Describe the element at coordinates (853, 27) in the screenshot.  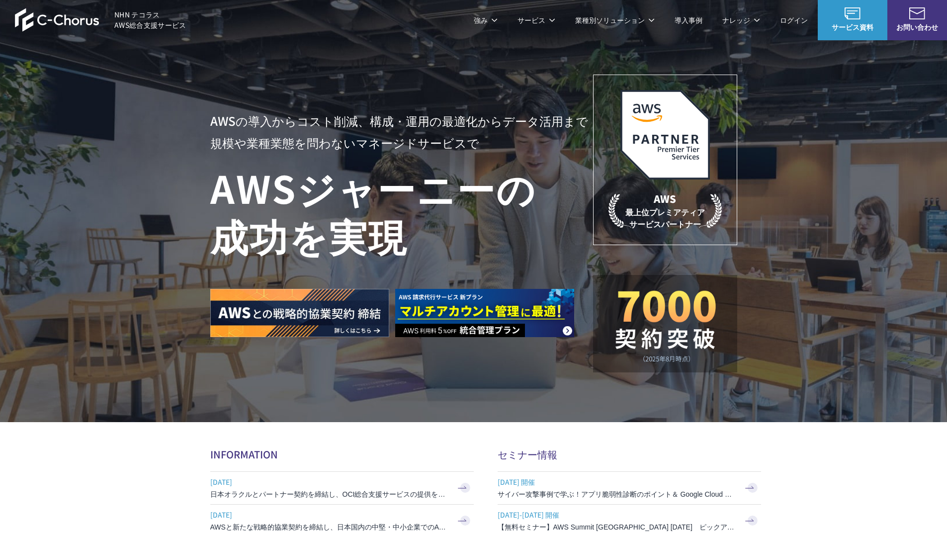
I see `span: サービス資料` at that location.